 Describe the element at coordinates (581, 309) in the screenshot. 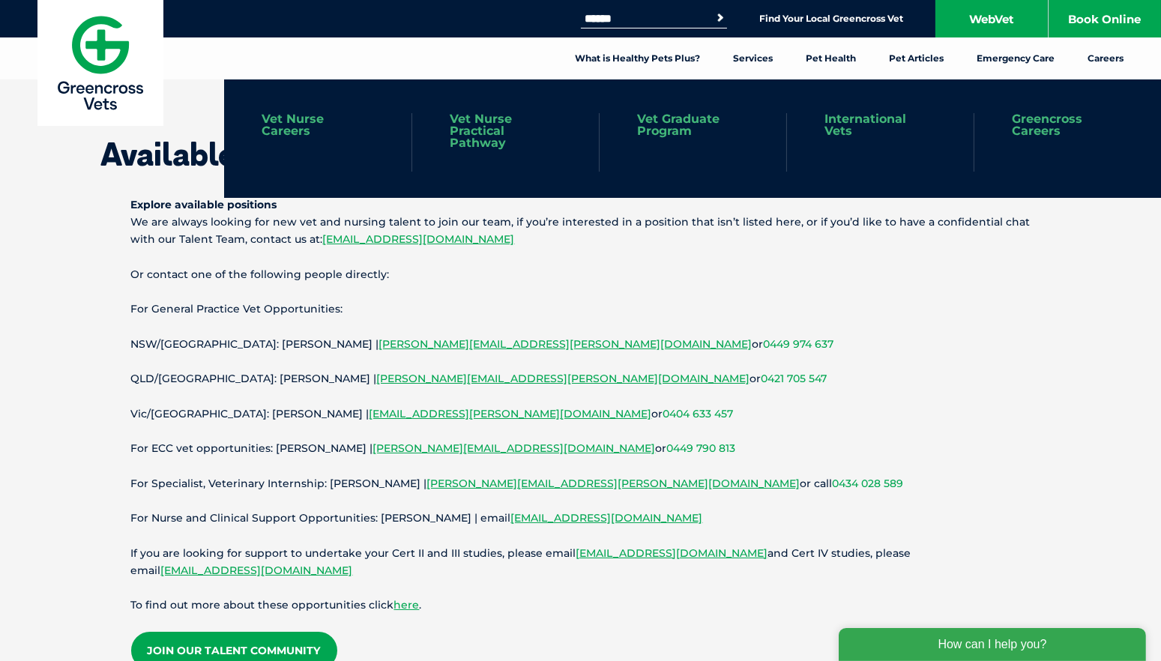

I see `p: For General Practice Vet Opportunities:` at that location.